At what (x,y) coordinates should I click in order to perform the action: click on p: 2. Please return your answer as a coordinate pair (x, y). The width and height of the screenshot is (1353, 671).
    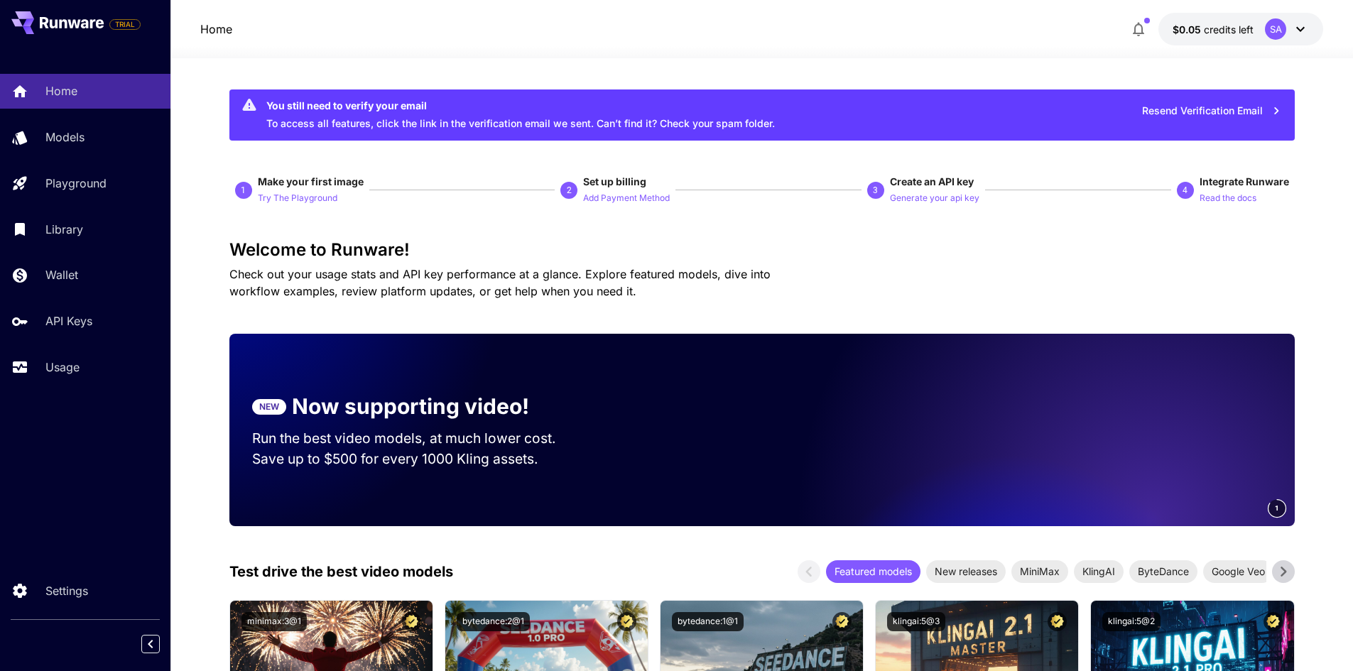
    Looking at the image, I should click on (569, 190).